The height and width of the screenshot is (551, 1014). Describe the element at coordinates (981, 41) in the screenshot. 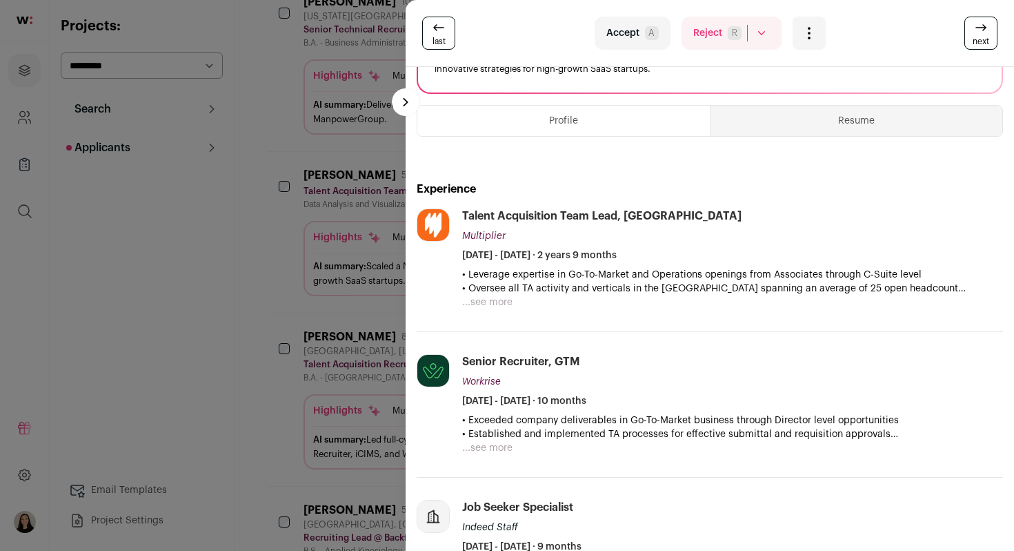

I see `span: next` at that location.